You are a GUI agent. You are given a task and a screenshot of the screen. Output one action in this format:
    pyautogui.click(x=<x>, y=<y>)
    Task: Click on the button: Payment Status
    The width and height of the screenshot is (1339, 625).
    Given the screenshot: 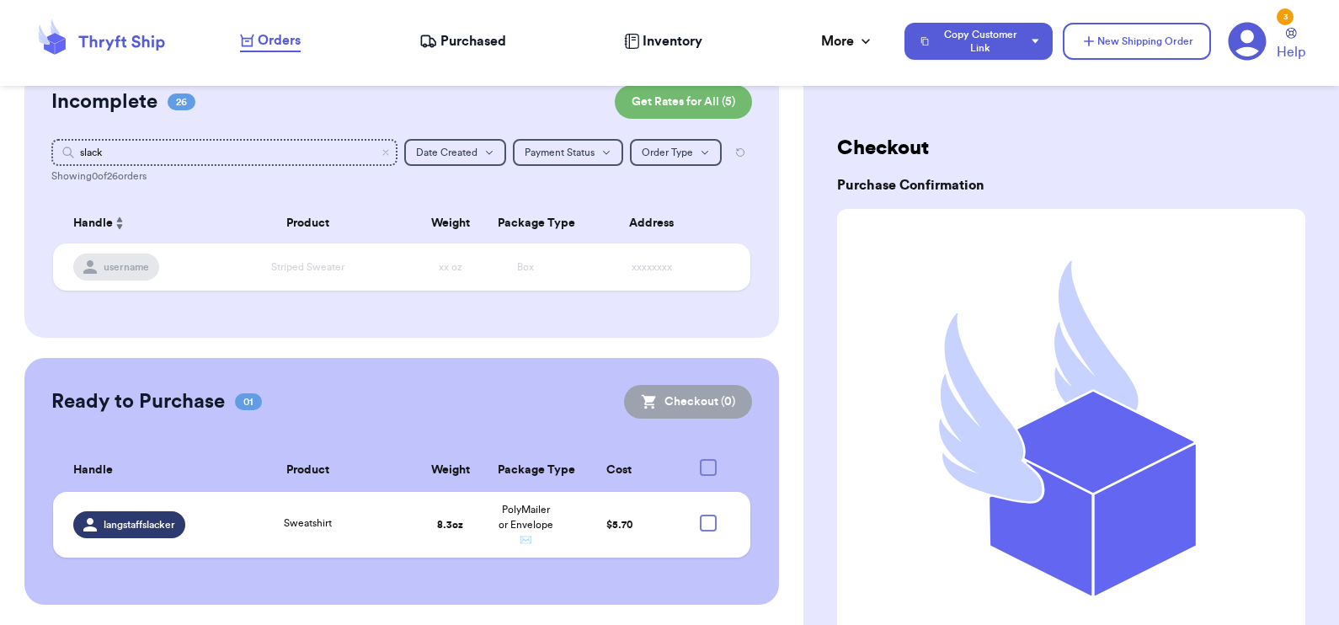 What is the action you would take?
    pyautogui.click(x=568, y=152)
    